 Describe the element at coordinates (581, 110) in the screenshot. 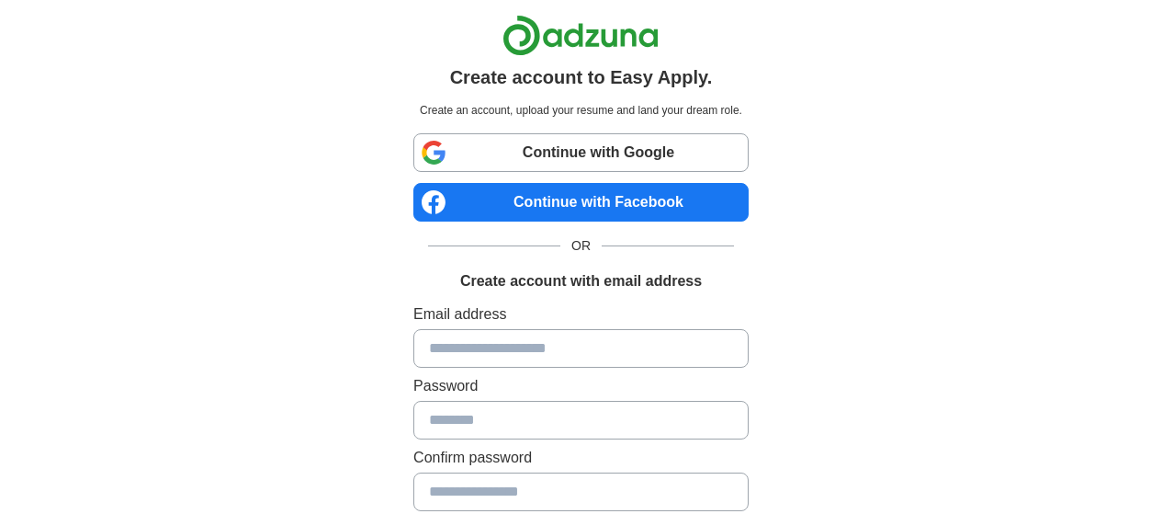

I see `p: Create an account, upload your resume and land your dream role.` at that location.